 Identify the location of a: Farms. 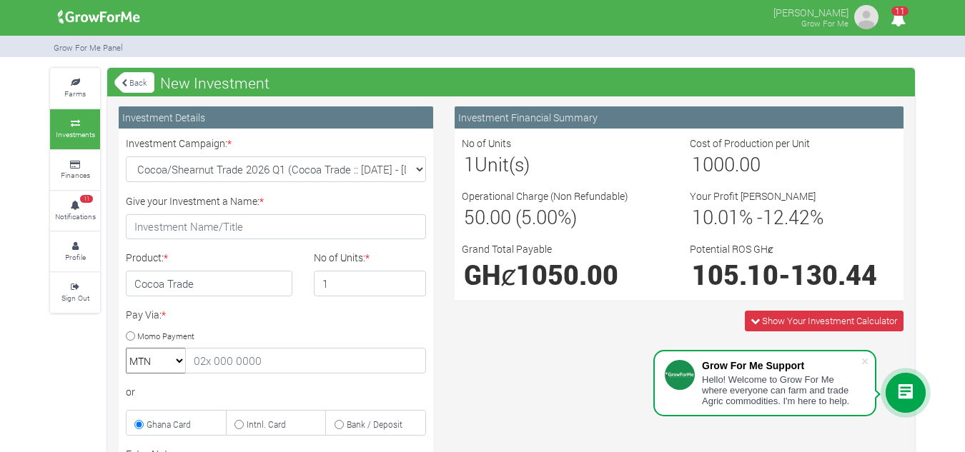
(75, 88).